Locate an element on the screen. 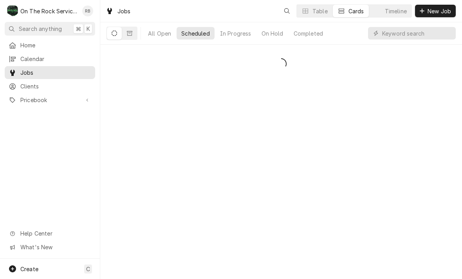  span: Search anything is located at coordinates (40, 29).